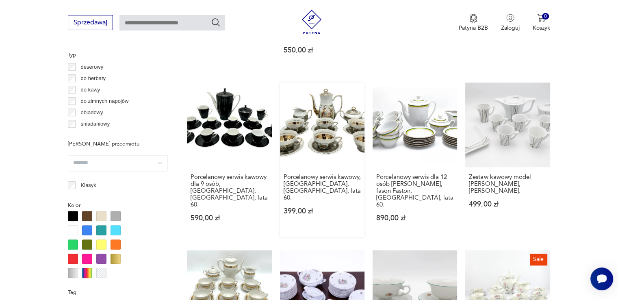 Image resolution: width=618 pixels, height=300 pixels. Describe the element at coordinates (473, 23) in the screenshot. I see `button: Patyna B2B` at that location.